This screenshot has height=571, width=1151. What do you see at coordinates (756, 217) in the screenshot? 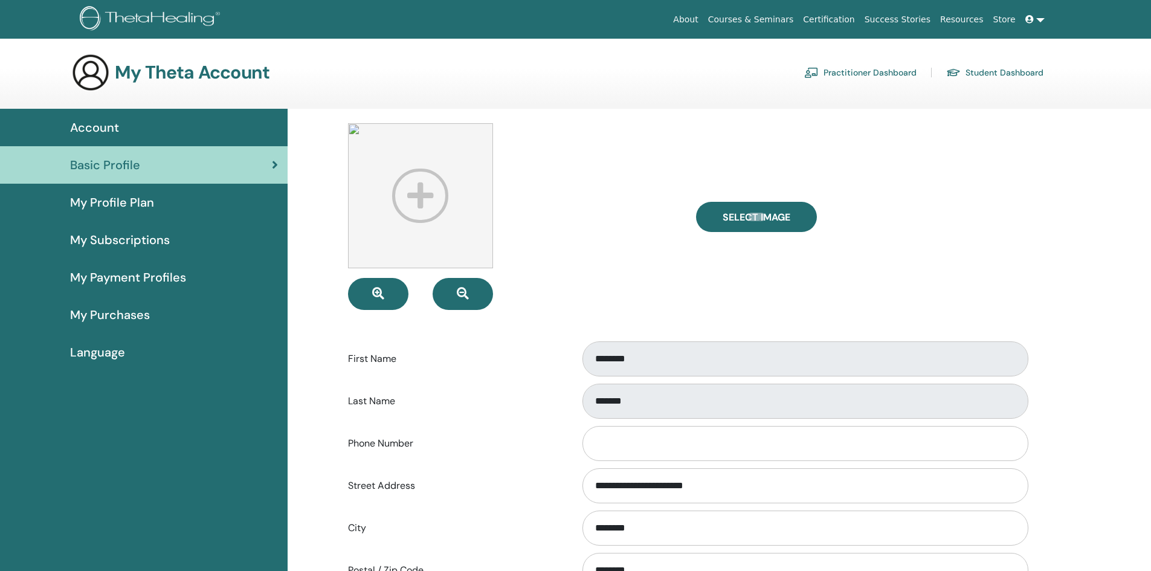
I see `input: Select Image` at bounding box center [756, 217].